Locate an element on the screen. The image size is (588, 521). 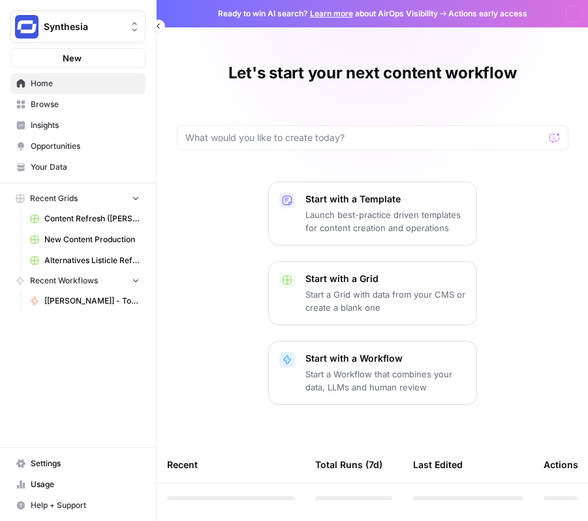
button: Recent Grids is located at coordinates (78, 198).